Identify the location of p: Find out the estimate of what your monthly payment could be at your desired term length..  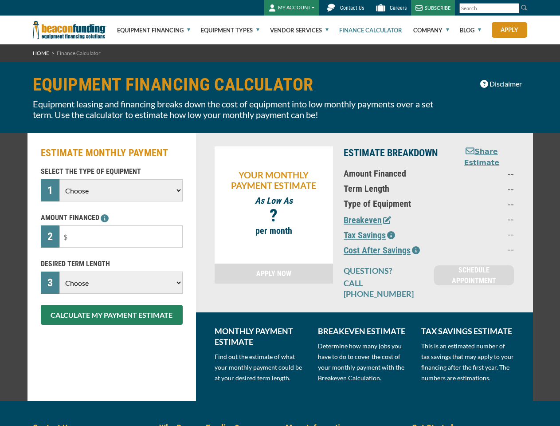
(261, 367).